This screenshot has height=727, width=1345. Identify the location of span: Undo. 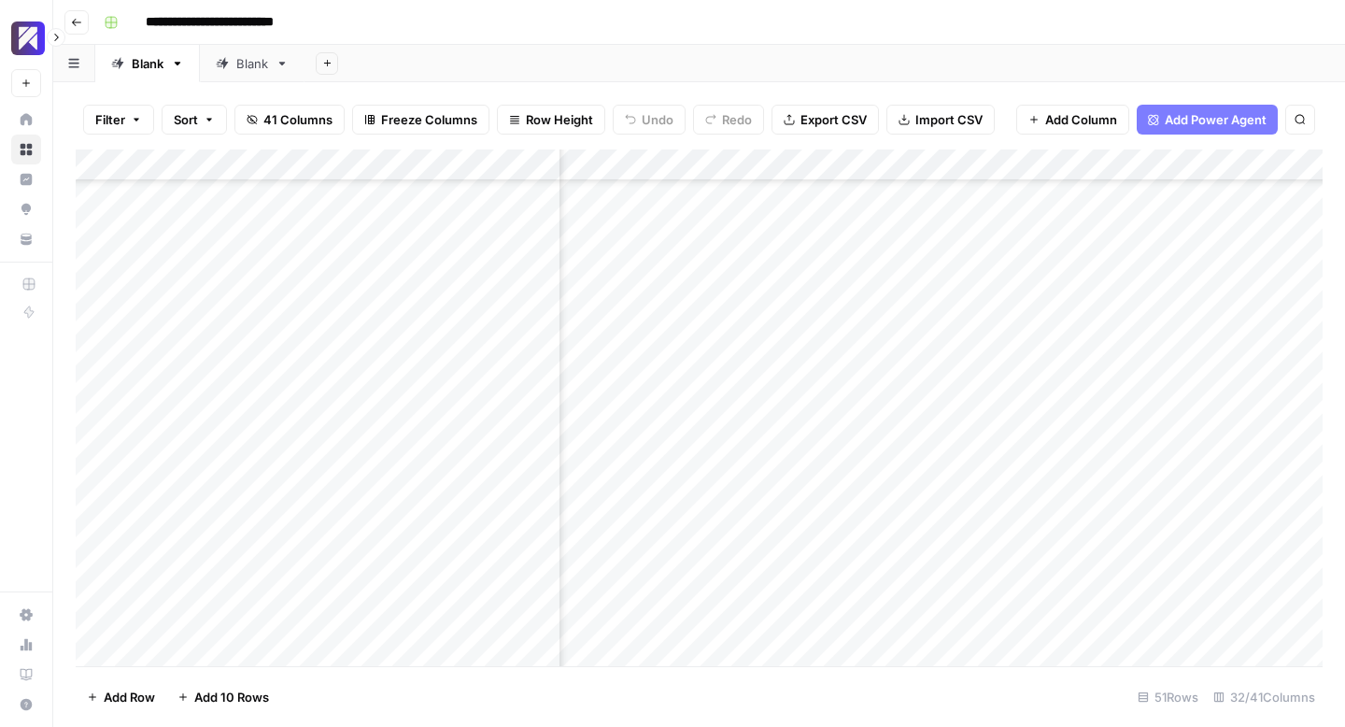
(657, 120).